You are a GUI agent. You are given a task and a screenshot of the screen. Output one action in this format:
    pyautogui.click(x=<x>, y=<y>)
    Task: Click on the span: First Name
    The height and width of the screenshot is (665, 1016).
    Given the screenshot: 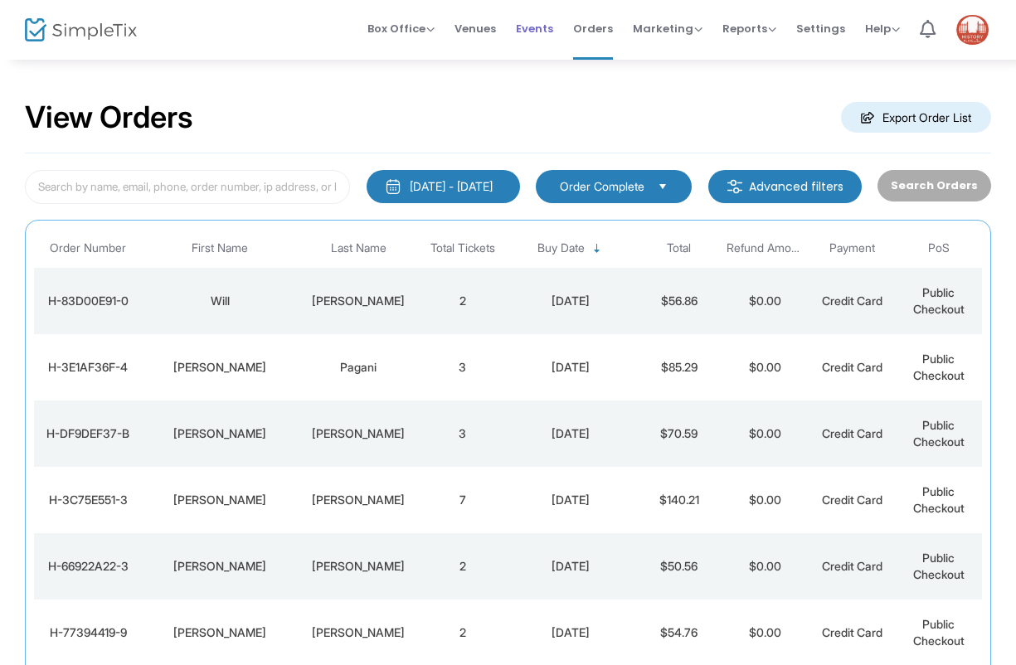 What is the action you would take?
    pyautogui.click(x=220, y=248)
    